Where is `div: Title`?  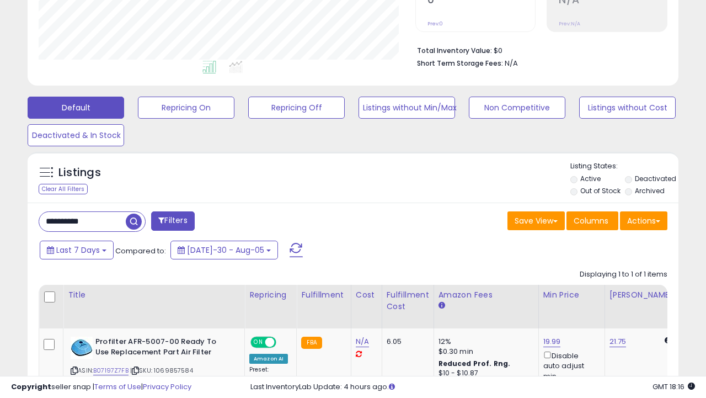 div: Title is located at coordinates (154, 295).